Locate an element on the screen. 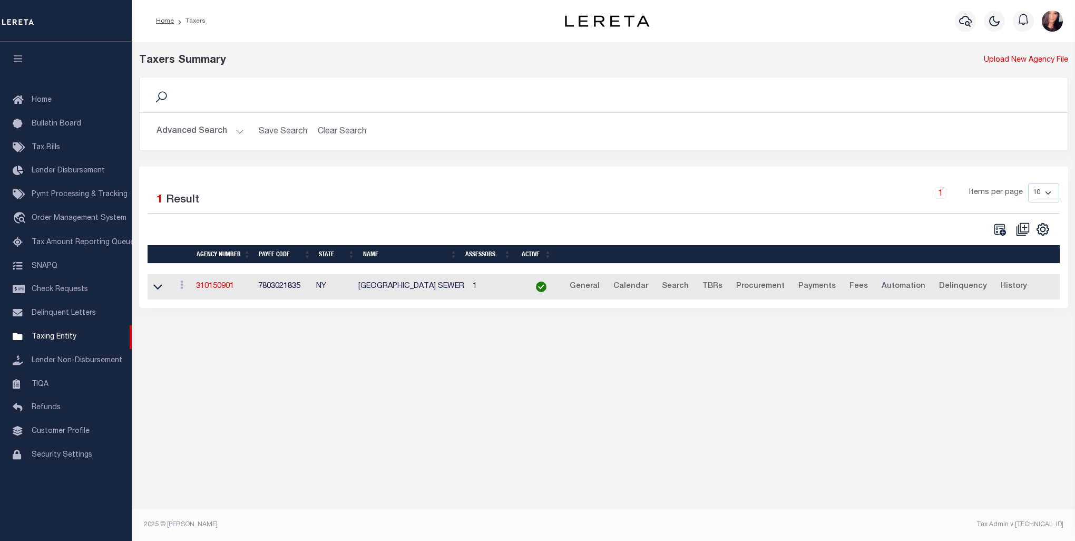 The width and height of the screenshot is (1075, 541). button: Save Search is located at coordinates (283, 131).